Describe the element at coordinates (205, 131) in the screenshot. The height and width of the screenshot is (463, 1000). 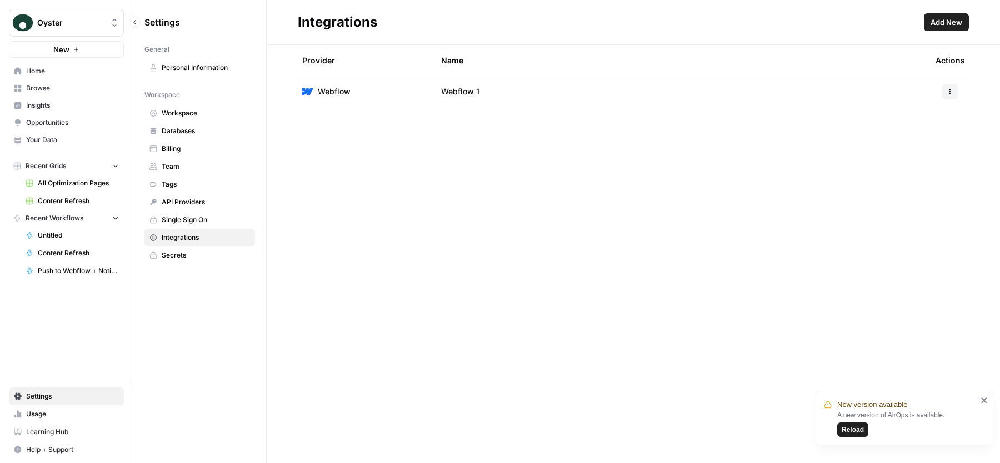
I see `span: Databases` at that location.